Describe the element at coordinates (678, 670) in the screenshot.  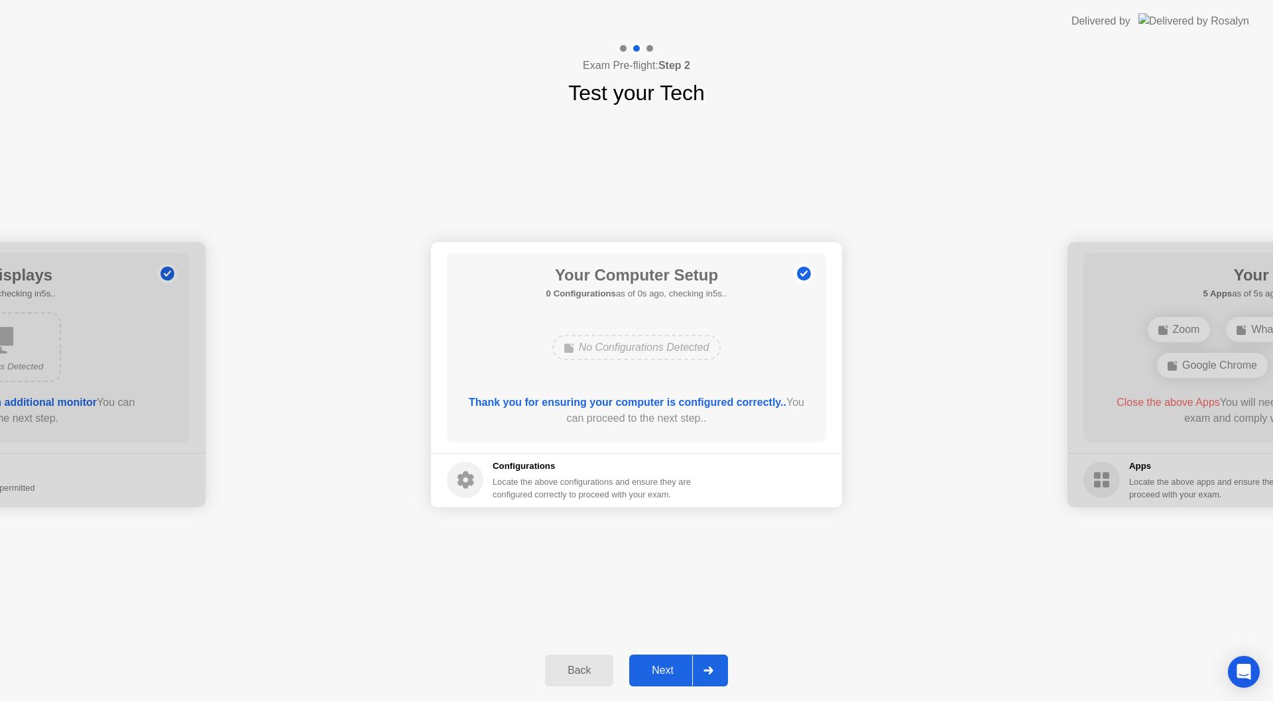
I see `button: Next` at that location.